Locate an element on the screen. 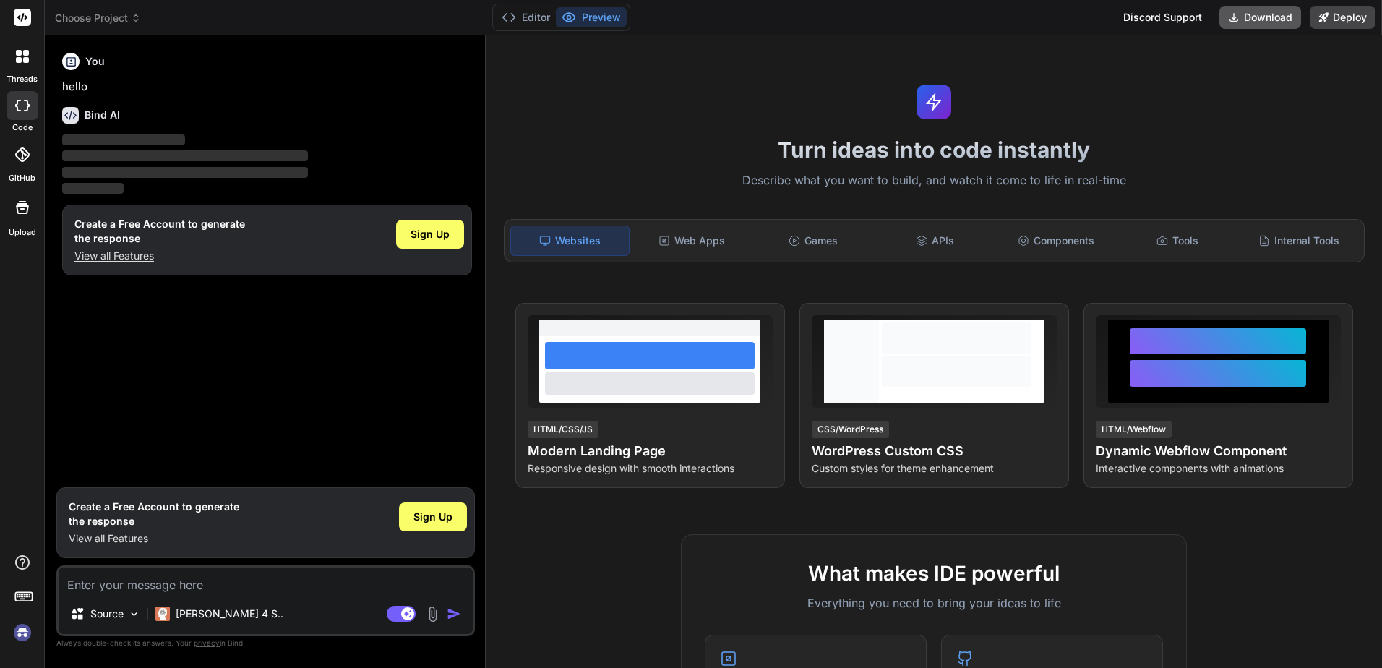  h4: Modern Landing Page is located at coordinates (650, 451).